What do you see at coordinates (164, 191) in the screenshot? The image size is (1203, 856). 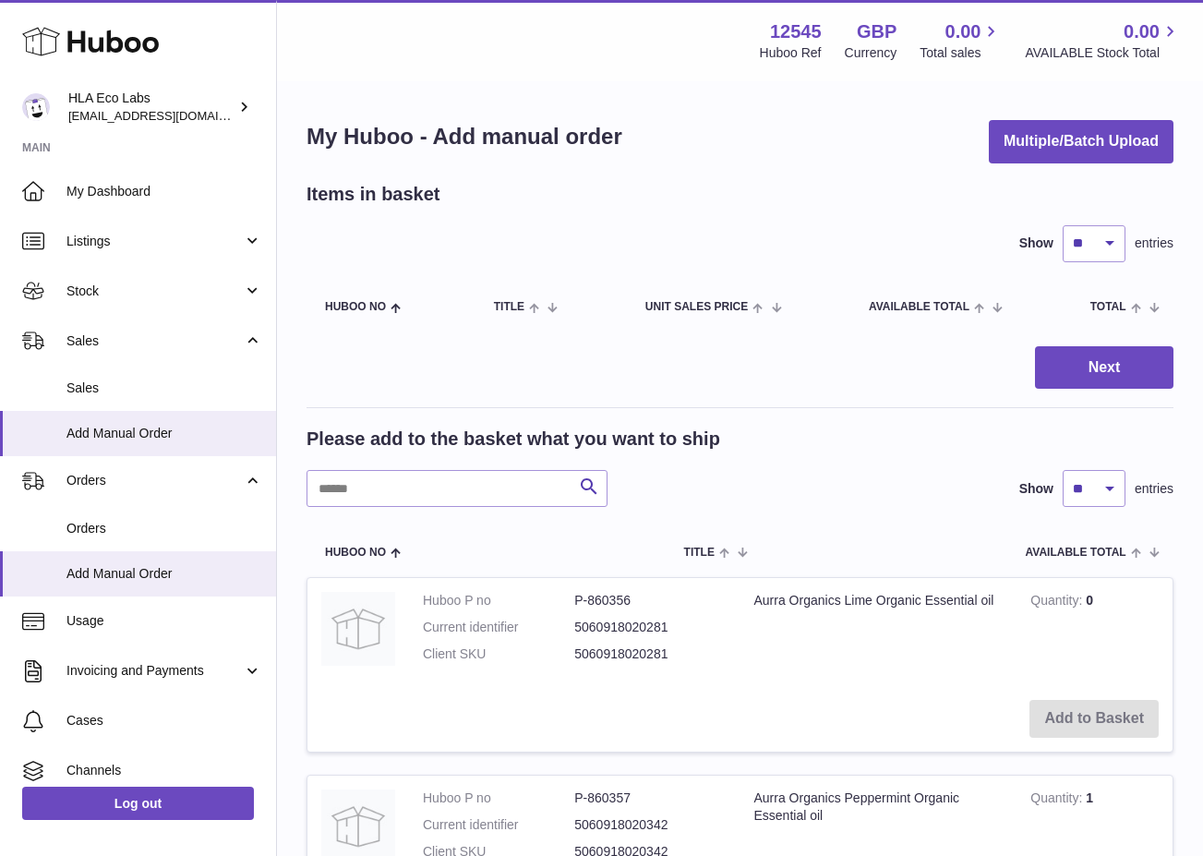 I see `span: My Dashboard` at bounding box center [164, 191].